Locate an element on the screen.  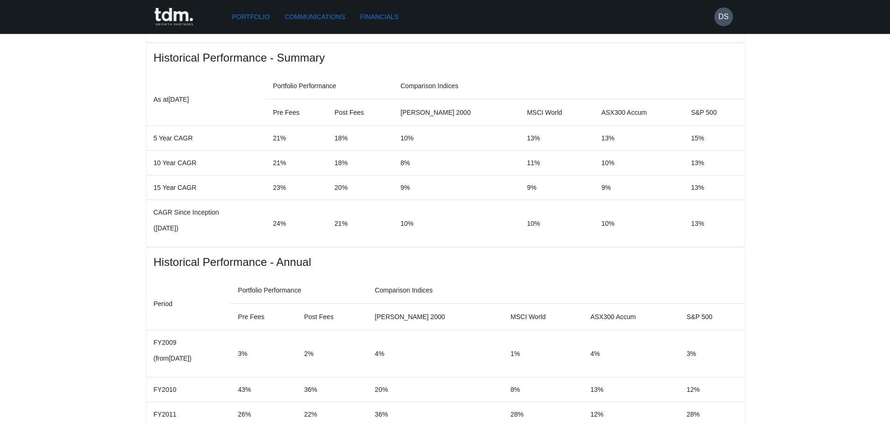
td: CAGR Since Inception is located at coordinates (206, 224).